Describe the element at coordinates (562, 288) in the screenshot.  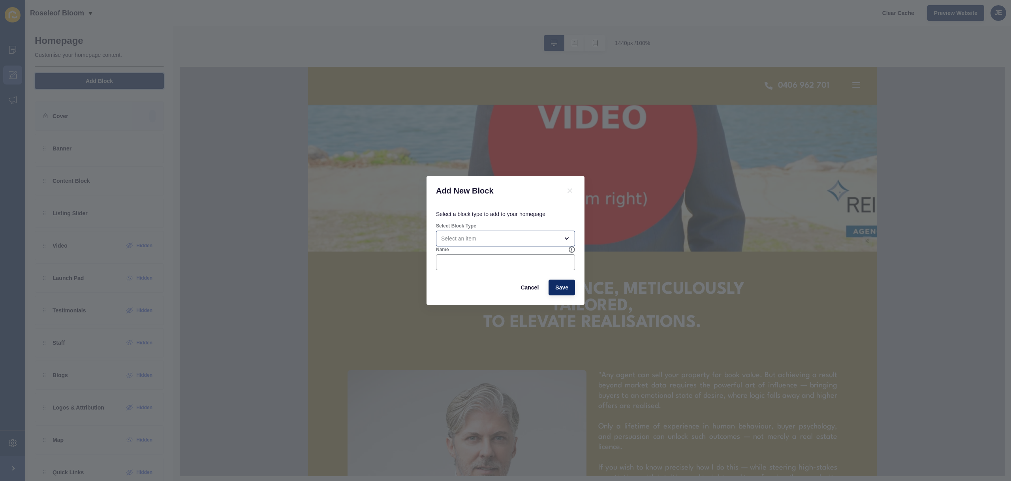
I see `span: Save` at that location.